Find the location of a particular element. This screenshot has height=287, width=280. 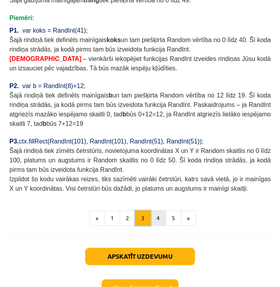

b: koks is located at coordinates (113, 40).